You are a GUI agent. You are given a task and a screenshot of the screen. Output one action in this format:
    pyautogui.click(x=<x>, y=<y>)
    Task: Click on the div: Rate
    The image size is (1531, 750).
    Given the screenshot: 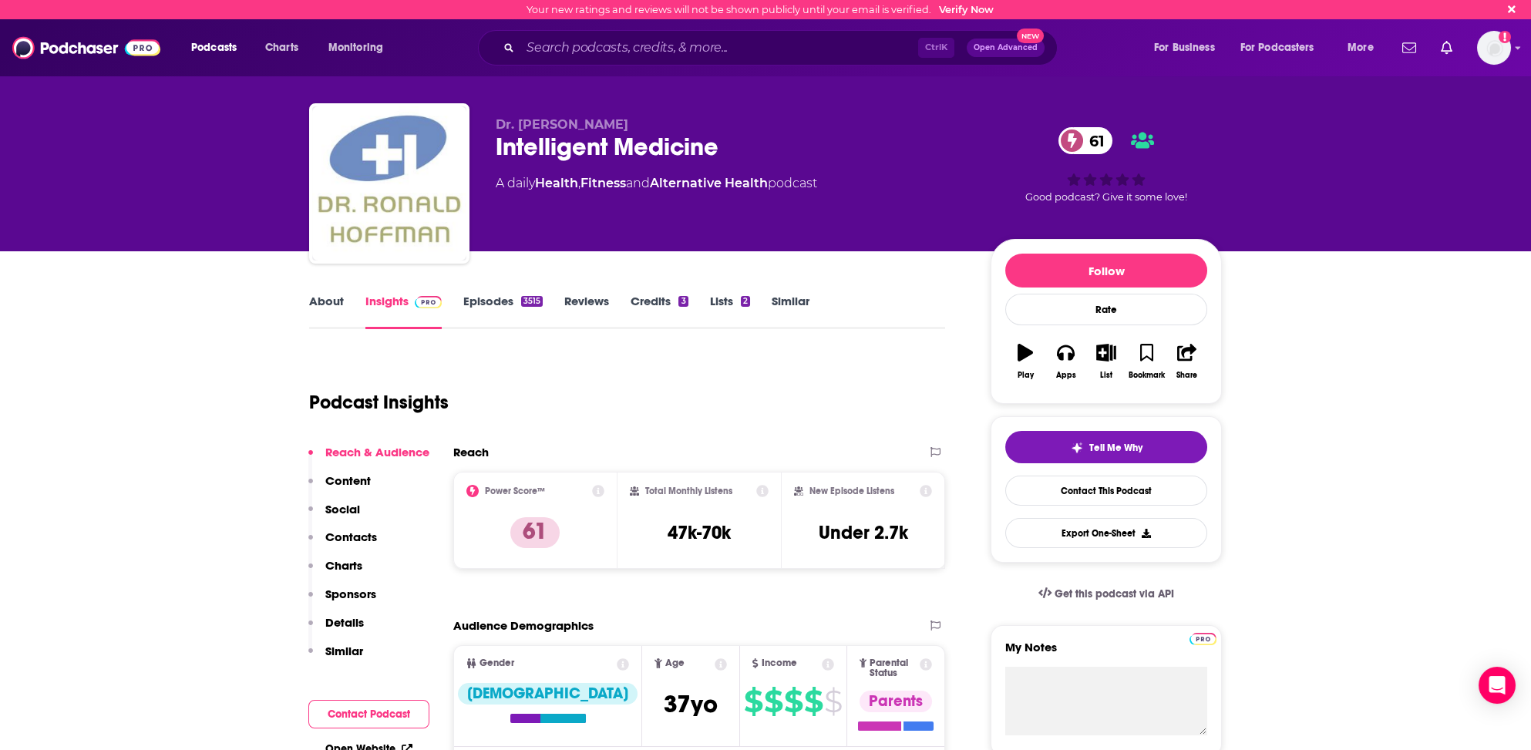 What is the action you would take?
    pyautogui.click(x=1107, y=309)
    